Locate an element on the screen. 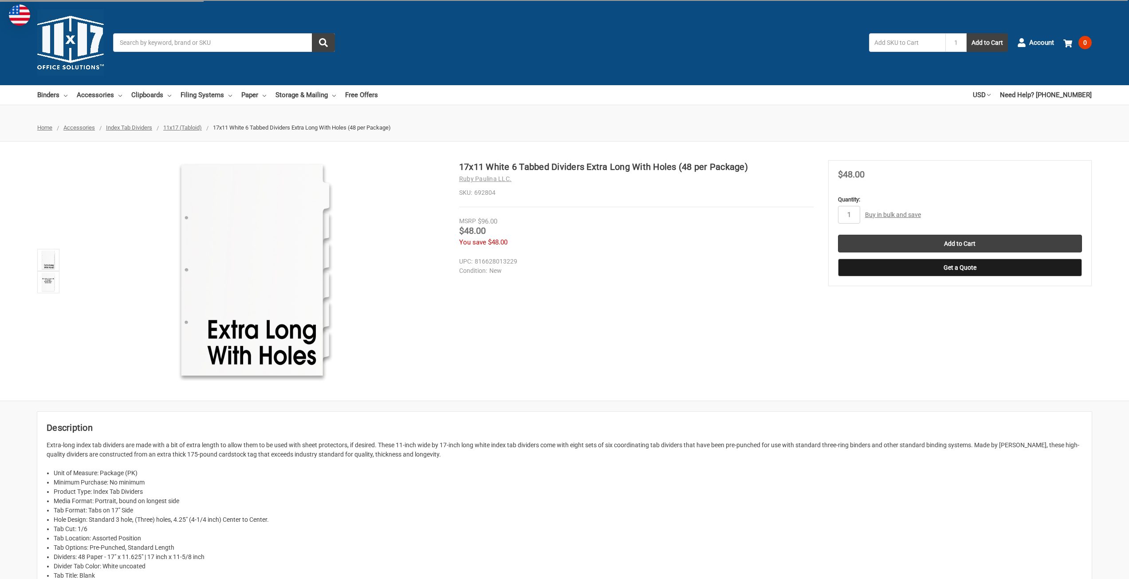  img: 11x17.com is located at coordinates (71, 43).